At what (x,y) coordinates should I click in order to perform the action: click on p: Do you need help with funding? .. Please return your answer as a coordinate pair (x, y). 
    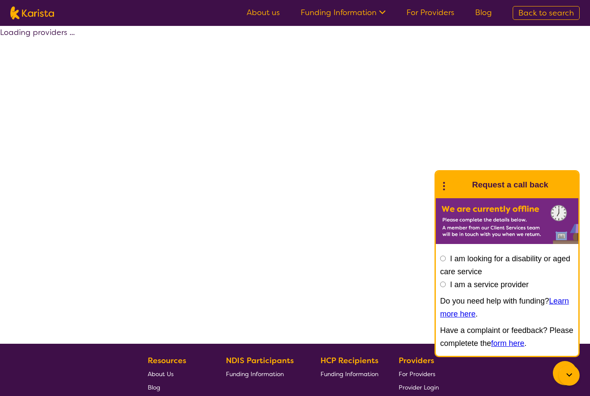
    Looking at the image, I should click on (507, 308).